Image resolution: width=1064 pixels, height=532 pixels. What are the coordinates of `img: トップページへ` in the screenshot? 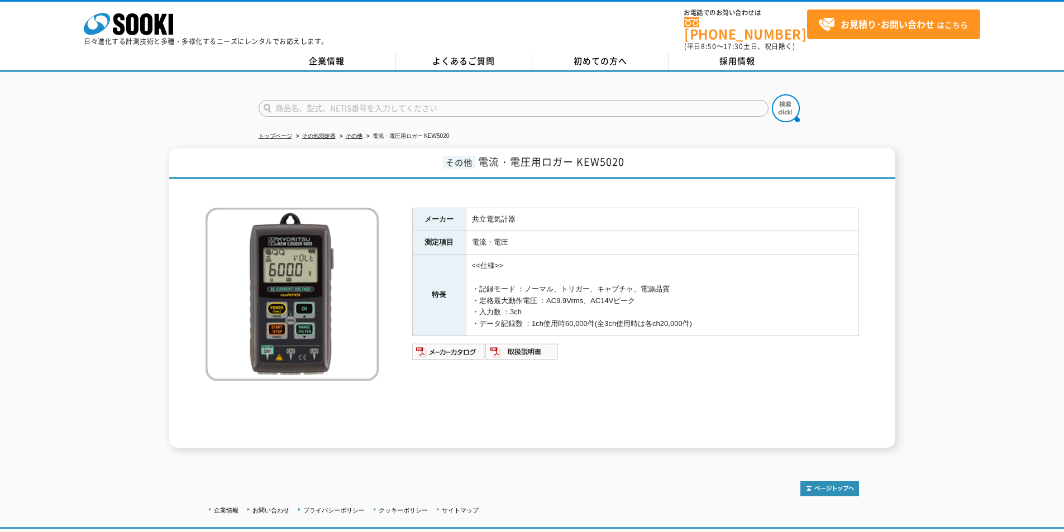 It's located at (829, 489).